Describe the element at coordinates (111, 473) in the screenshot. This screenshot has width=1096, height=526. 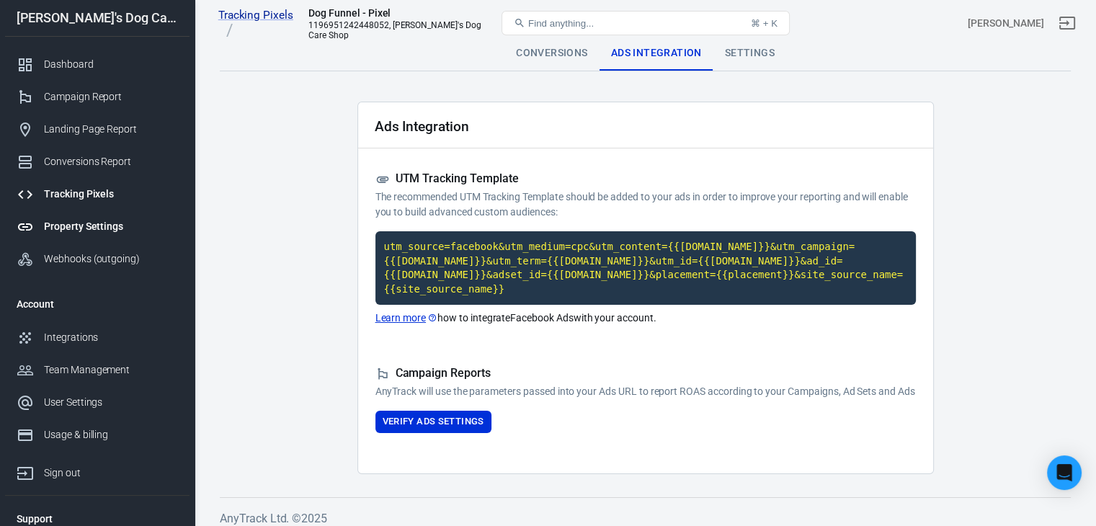
I see `div: Sign out` at that location.